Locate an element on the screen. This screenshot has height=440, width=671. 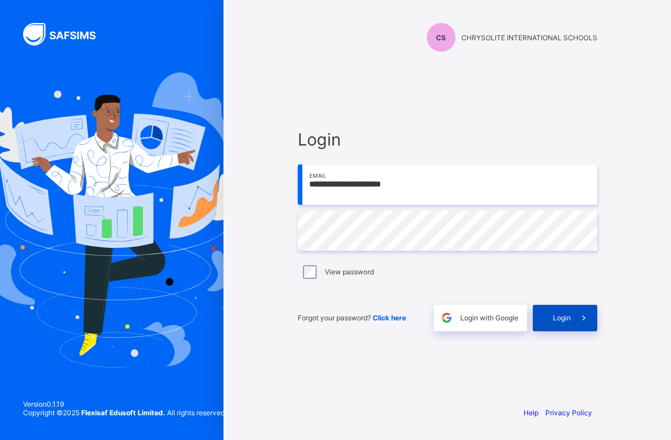
span: Forgot your password? is located at coordinates (352, 318).